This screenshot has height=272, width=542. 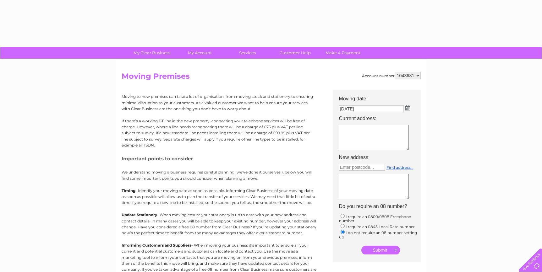 I want to click on th: New address:, so click(x=380, y=158).